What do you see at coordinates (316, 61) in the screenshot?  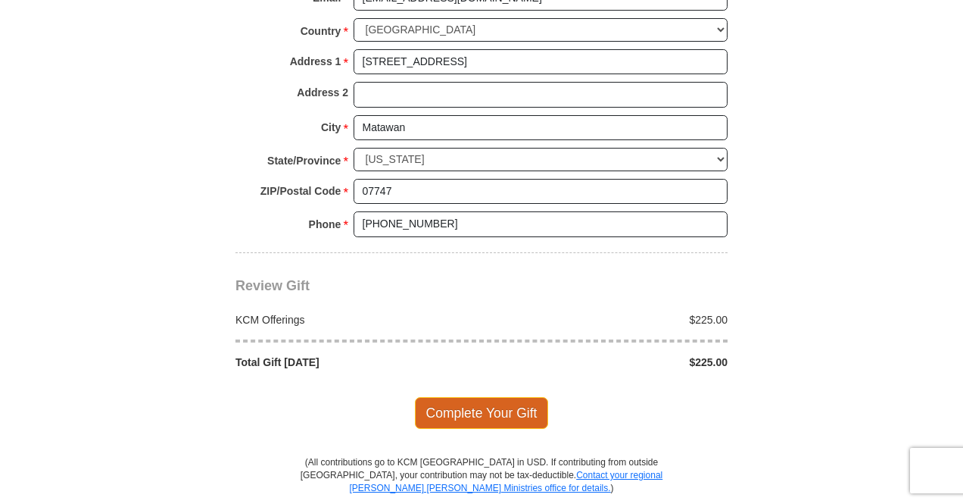 I see `strong: Address 1` at bounding box center [316, 61].